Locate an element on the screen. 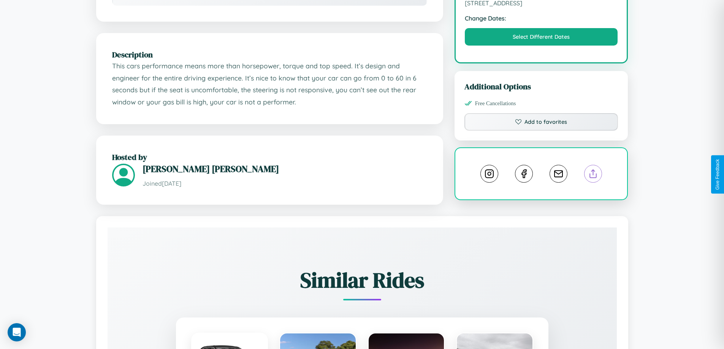  h2: Hosted by is located at coordinates (270, 157).